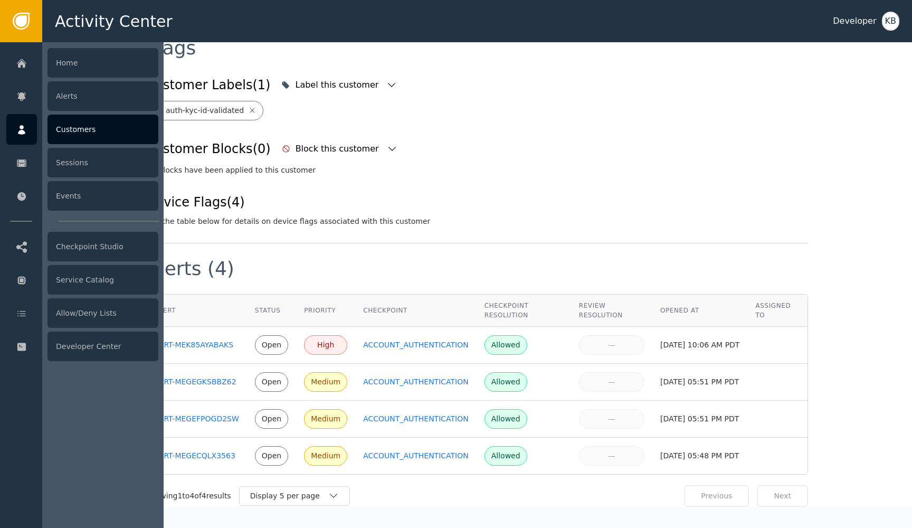 The width and height of the screenshot is (912, 528). What do you see at coordinates (103, 63) in the screenshot?
I see `div: Home` at bounding box center [103, 63].